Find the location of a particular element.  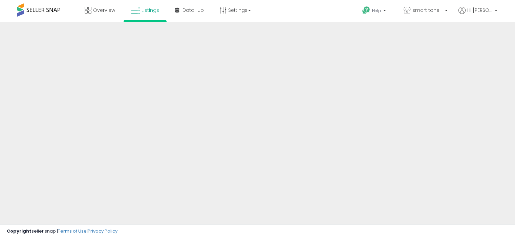

strong: Copyright is located at coordinates (19, 231).